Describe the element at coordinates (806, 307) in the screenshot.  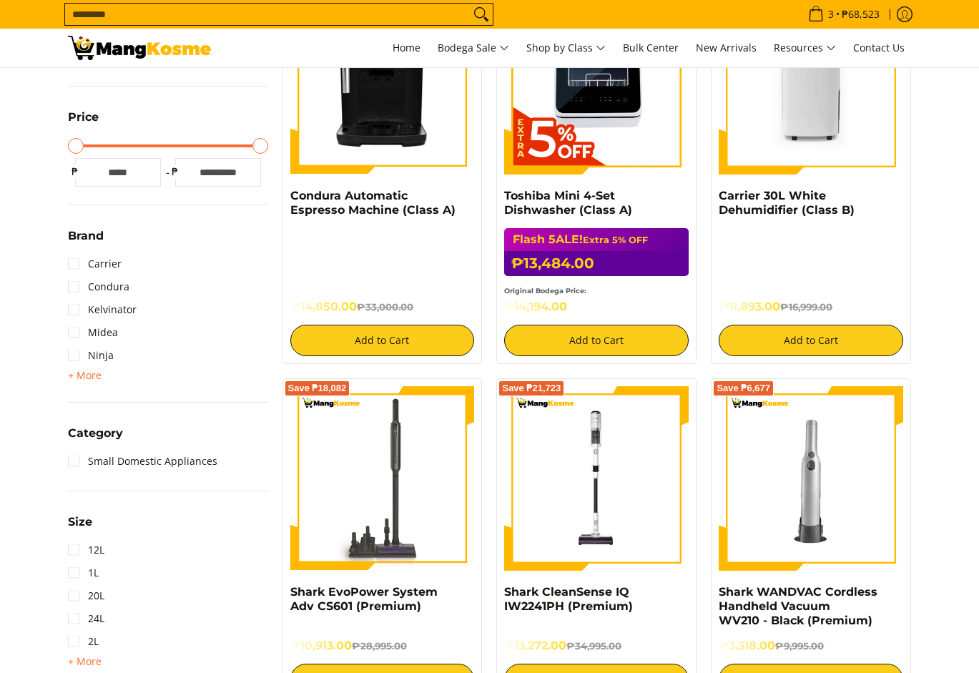
I see `del: ₱16,999.00` at that location.